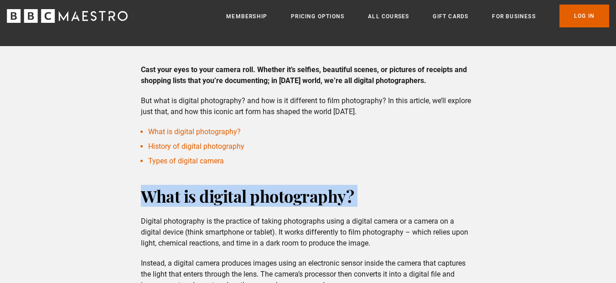 This screenshot has width=616, height=283. Describe the element at coordinates (584, 16) in the screenshot. I see `a: Log In` at that location.